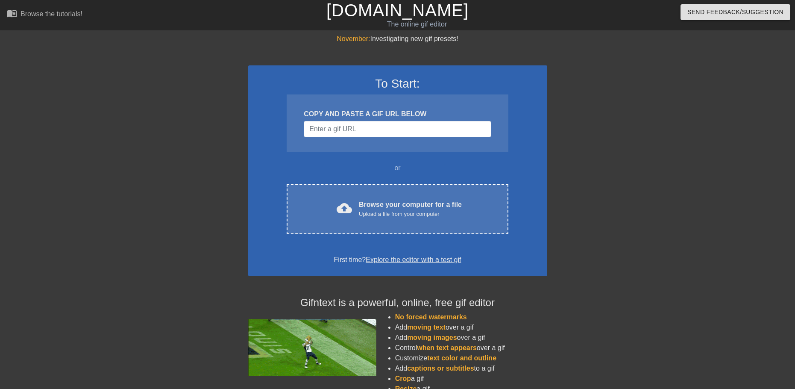 This screenshot has width=795, height=389. Describe the element at coordinates (410, 209) in the screenshot. I see `div: Browse your computer for a file` at that location.